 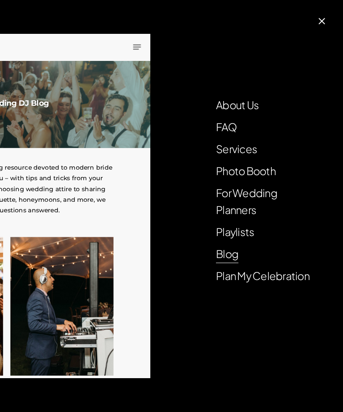 What do you see at coordinates (227, 254) in the screenshot?
I see `a: Blog` at bounding box center [227, 254].